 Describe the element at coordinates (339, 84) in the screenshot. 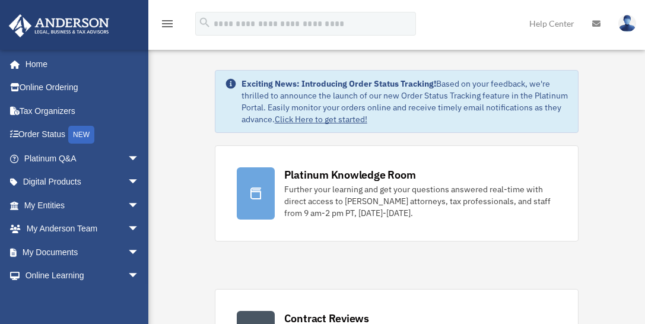

I see `strong: Exciting News: Introducing Order Status Tracking!` at that location.